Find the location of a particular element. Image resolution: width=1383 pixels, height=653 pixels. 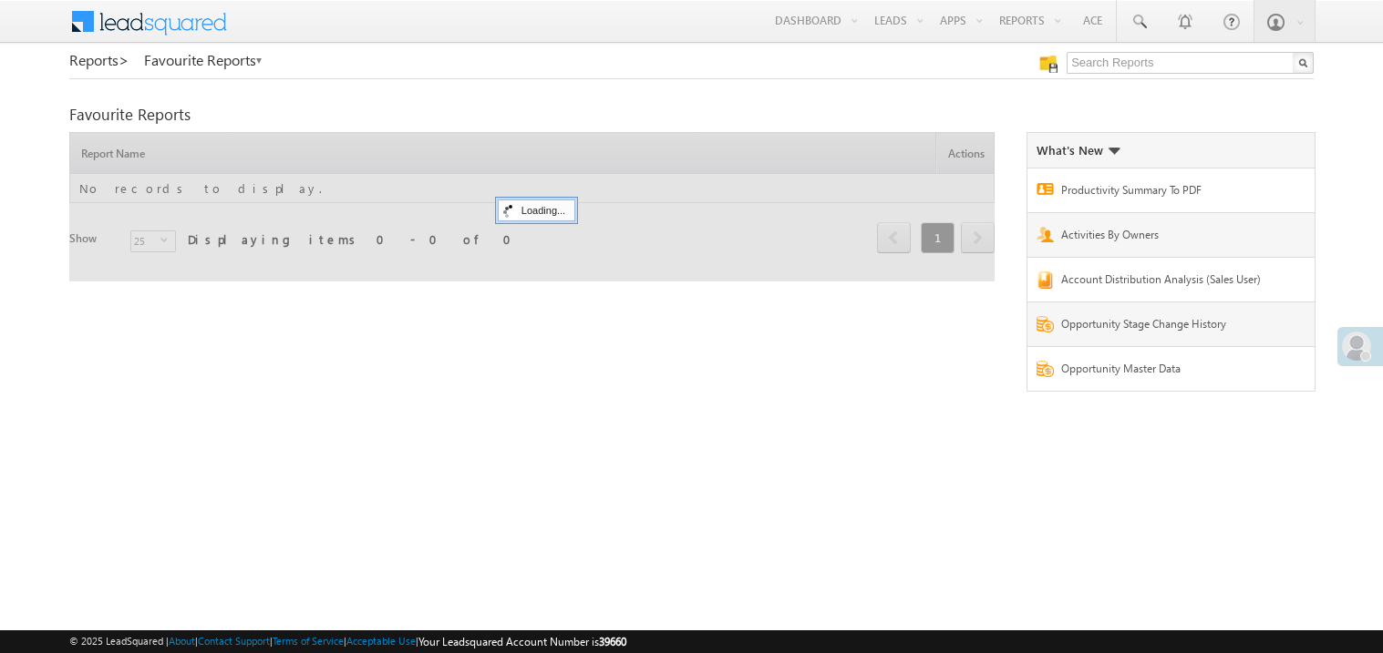

div: Favourite Reports is located at coordinates (691, 115).